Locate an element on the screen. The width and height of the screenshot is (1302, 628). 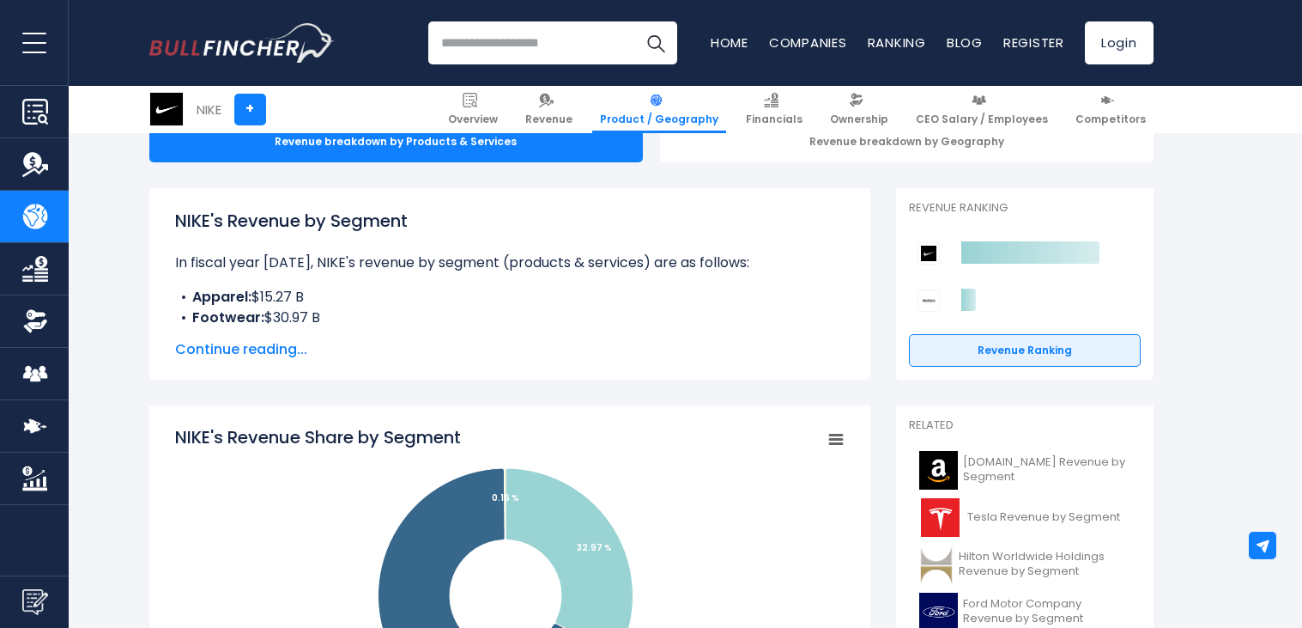
span: Ford Motor Company Revenue by Segment is located at coordinates (1047, 611).